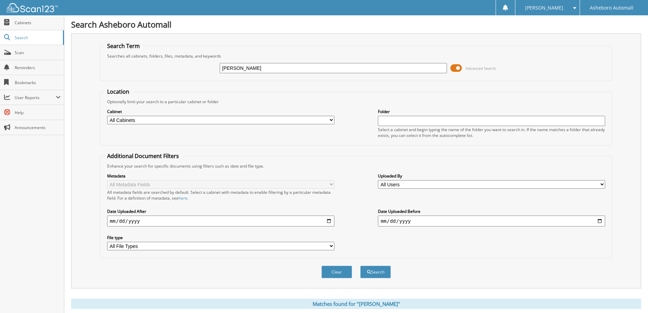 The height and width of the screenshot is (313, 648). What do you see at coordinates (37, 52) in the screenshot?
I see `span: Scan` at bounding box center [37, 52].